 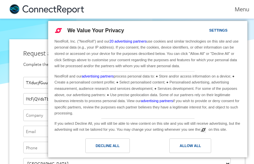 I want to click on input: Last name, so click(x=127, y=99).